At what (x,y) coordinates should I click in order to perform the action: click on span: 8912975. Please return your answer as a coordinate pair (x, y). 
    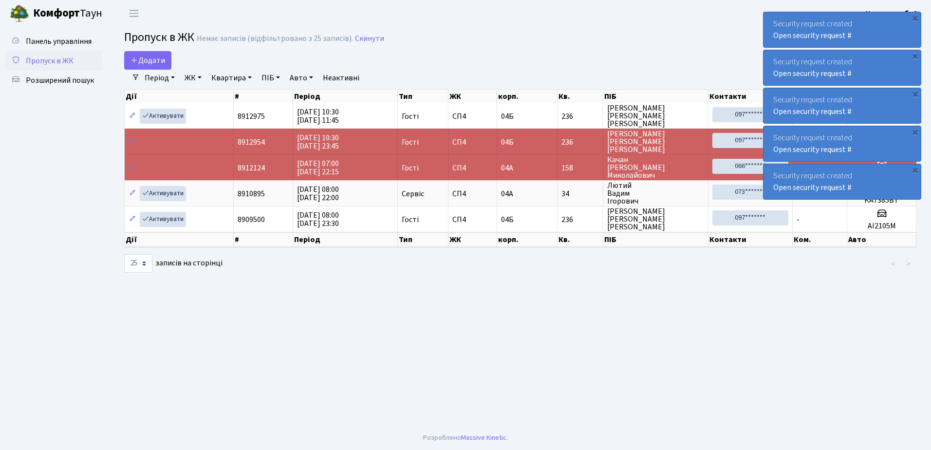
    Looking at the image, I should click on (251, 116).